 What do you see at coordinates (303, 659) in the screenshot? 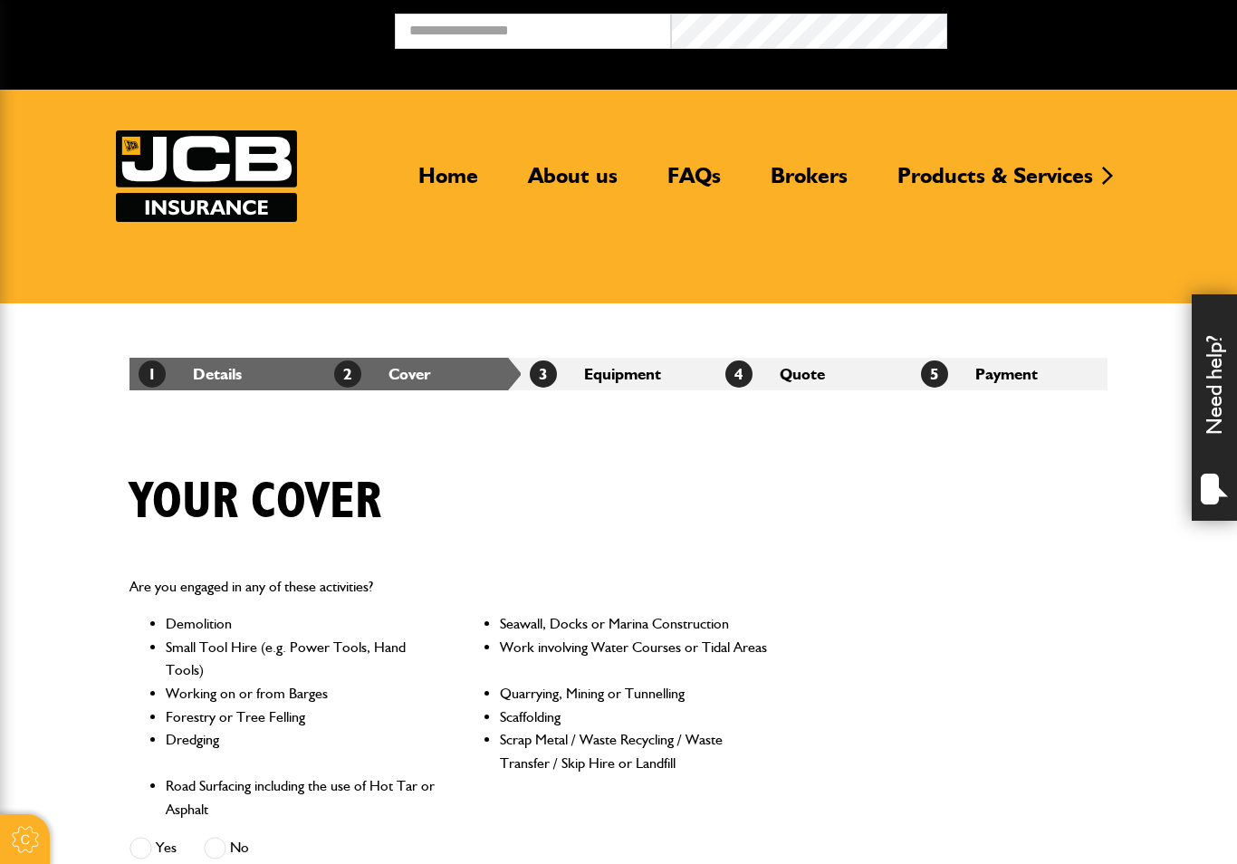
I see `li: Small Tool Hire (e.g. Power Tools, Hand Tools)` at bounding box center [303, 659].